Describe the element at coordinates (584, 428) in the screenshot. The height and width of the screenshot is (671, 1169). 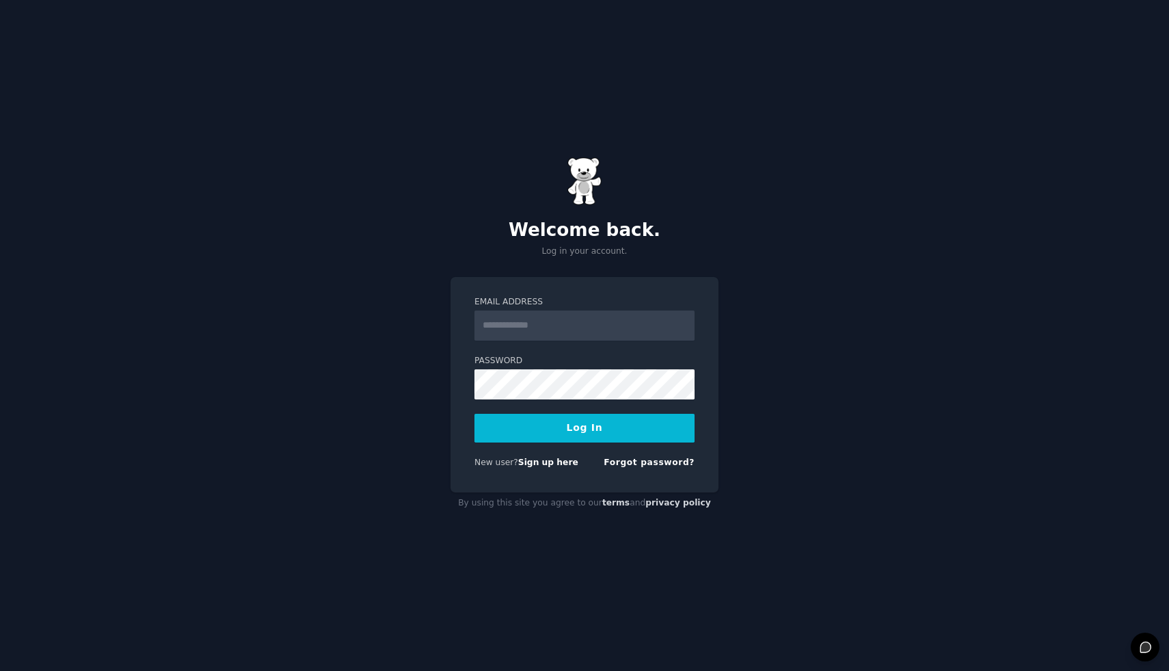
I see `button: Log In` at that location.